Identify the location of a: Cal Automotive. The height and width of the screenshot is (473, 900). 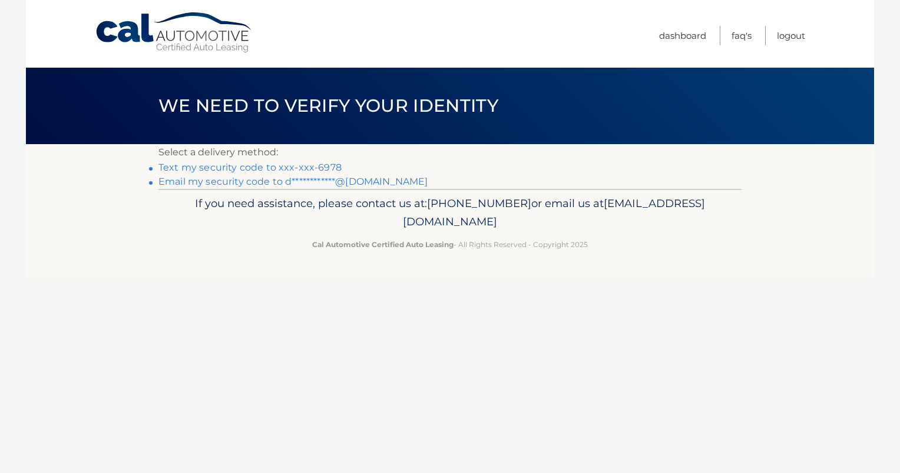
(174, 32).